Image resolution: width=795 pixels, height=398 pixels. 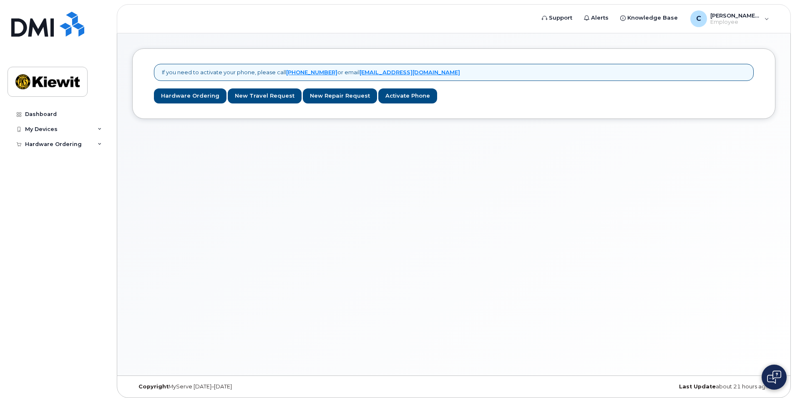 I want to click on a: New Repair Request, so click(x=340, y=96).